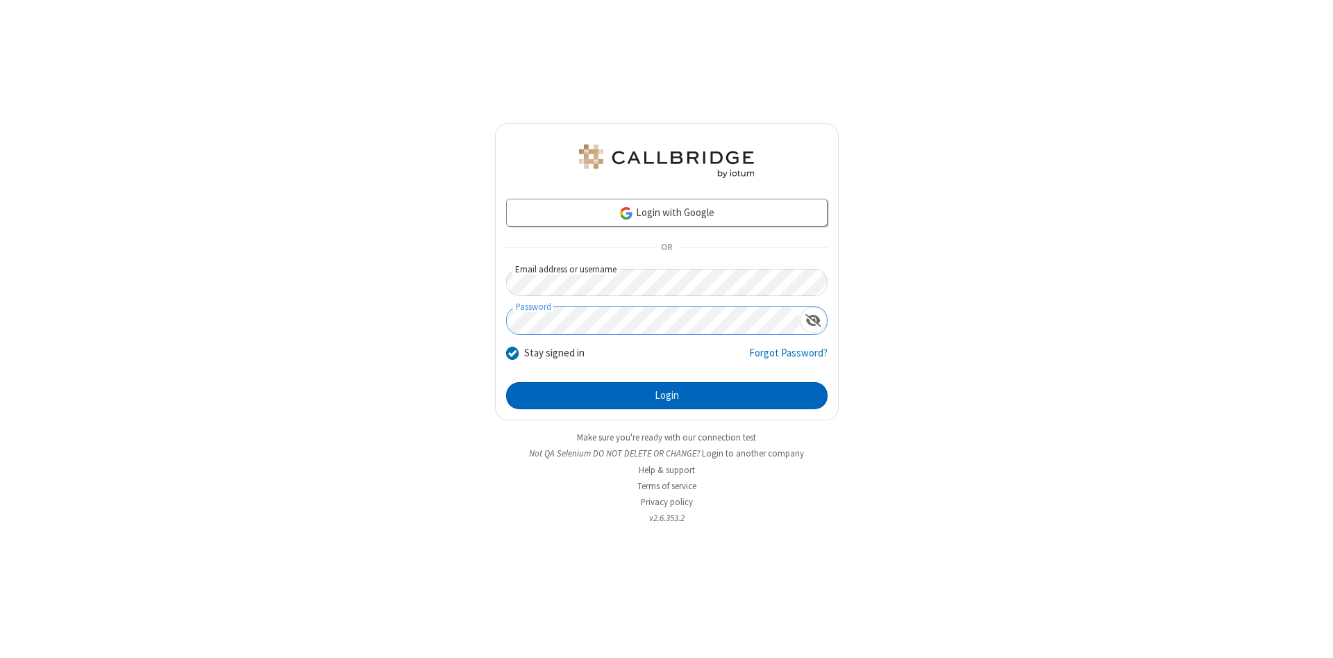 The height and width of the screenshot is (658, 1333). What do you see at coordinates (667, 453) in the screenshot?
I see `li: Not QA Selenium DO NOT DELETE OR CHANGE?` at bounding box center [667, 453].